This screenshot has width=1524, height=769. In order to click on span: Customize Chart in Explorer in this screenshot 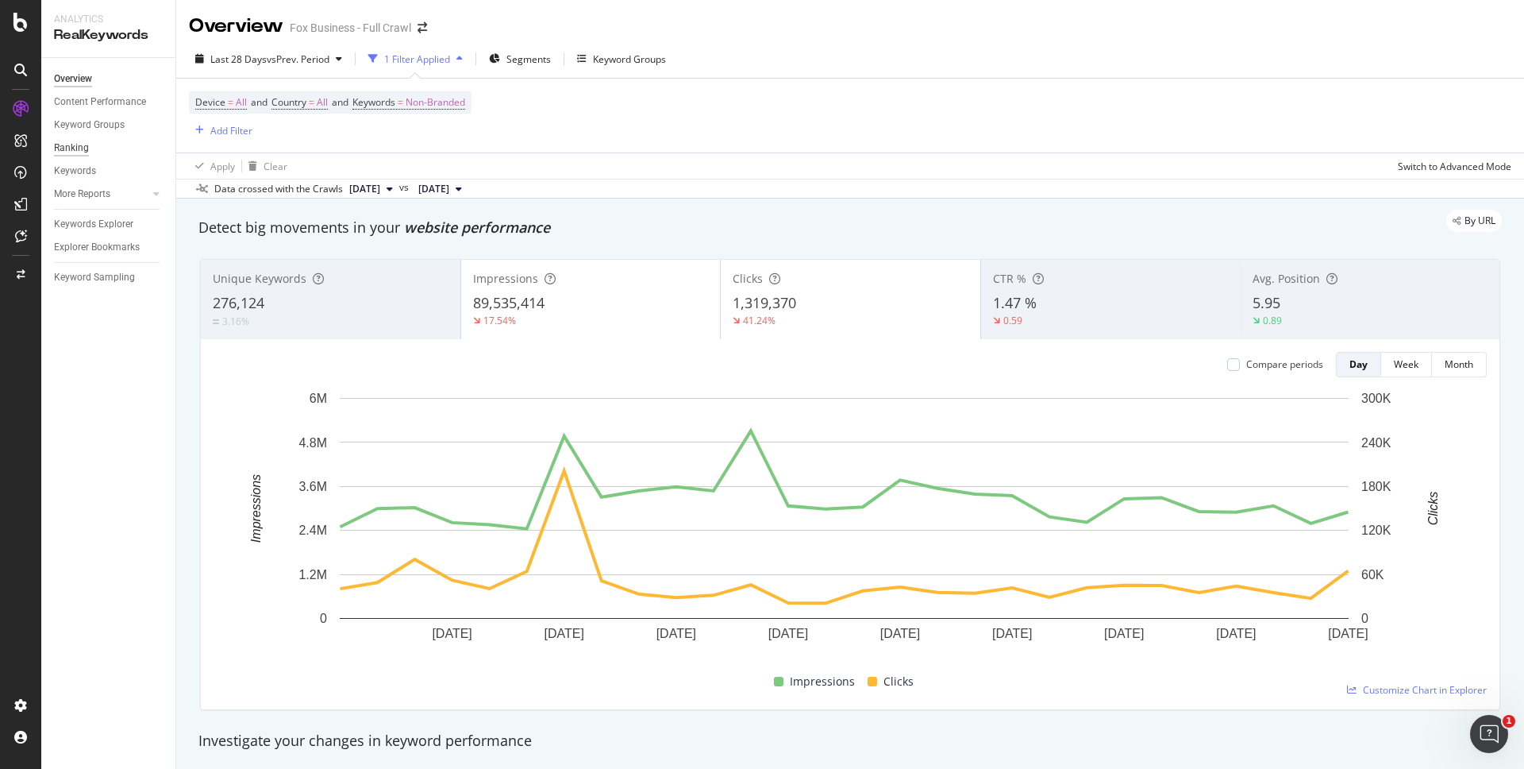, I will do `click(1425, 689)`.